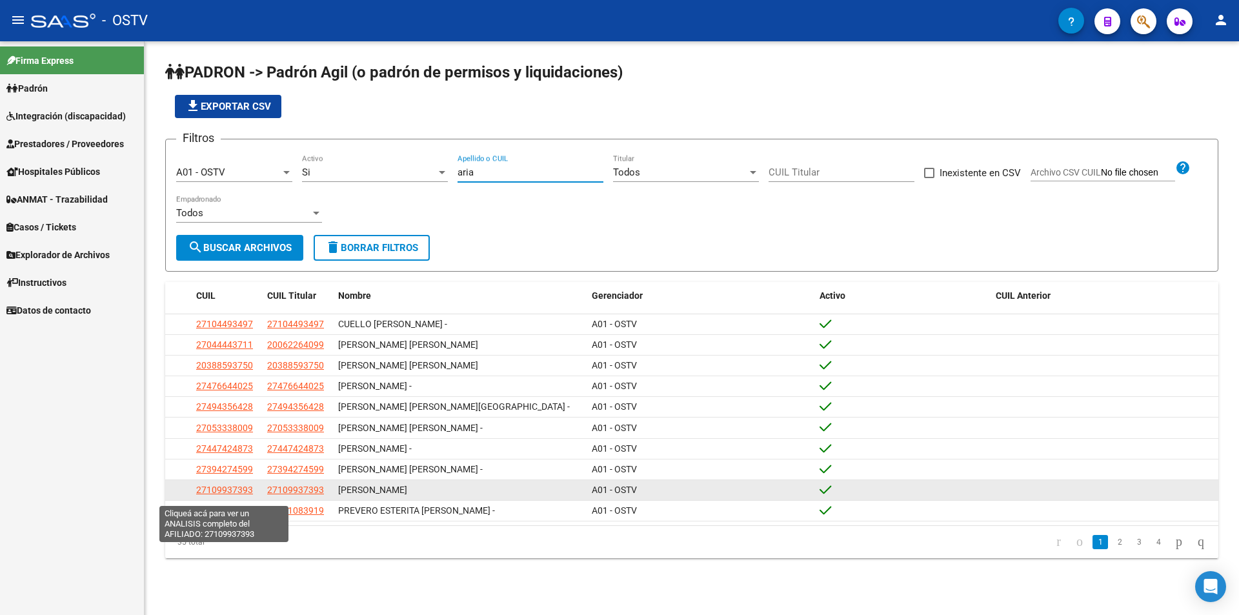  Describe the element at coordinates (617, 296) in the screenshot. I see `span: Gerenciador` at that location.